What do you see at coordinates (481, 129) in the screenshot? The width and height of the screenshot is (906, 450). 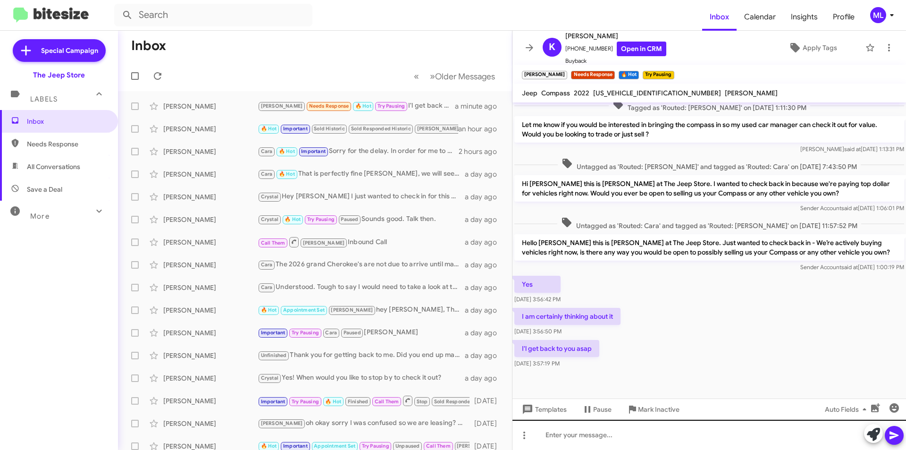 I see `div: an hour ago` at bounding box center [481, 129].